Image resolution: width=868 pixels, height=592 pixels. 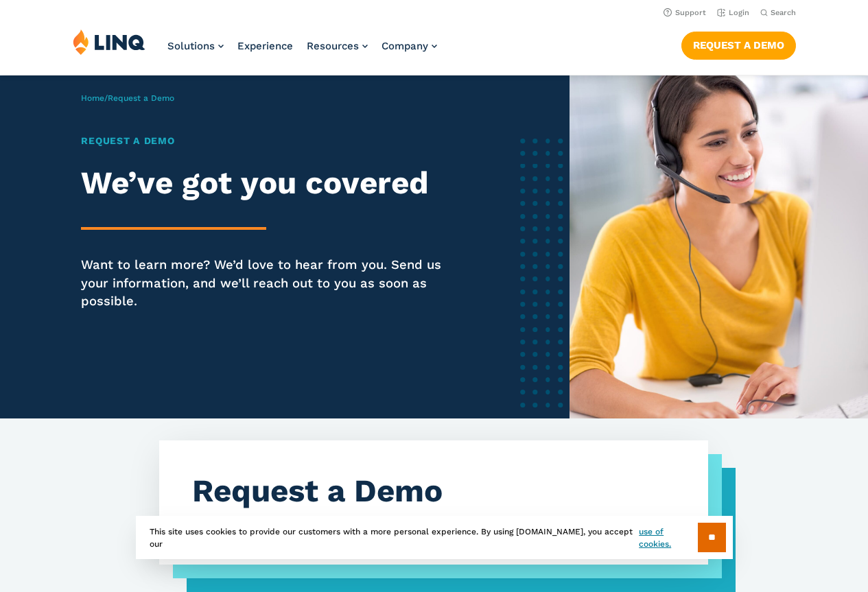 I want to click on img: Female software representative, so click(x=718, y=247).